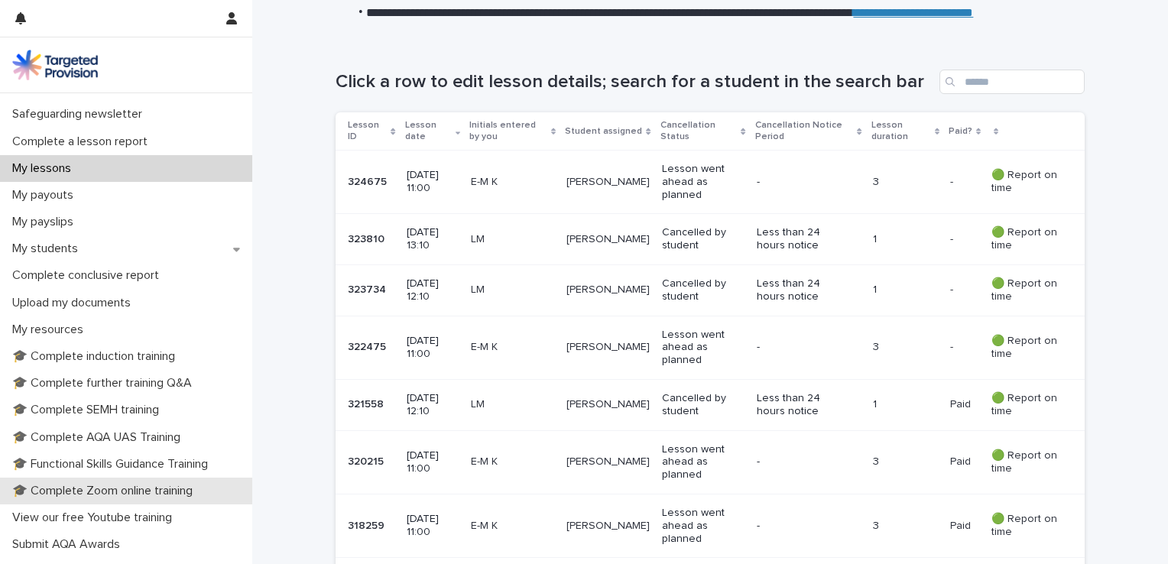 The width and height of the screenshot is (1168, 564). Describe the element at coordinates (368, 345) in the screenshot. I see `p: 322475` at that location.